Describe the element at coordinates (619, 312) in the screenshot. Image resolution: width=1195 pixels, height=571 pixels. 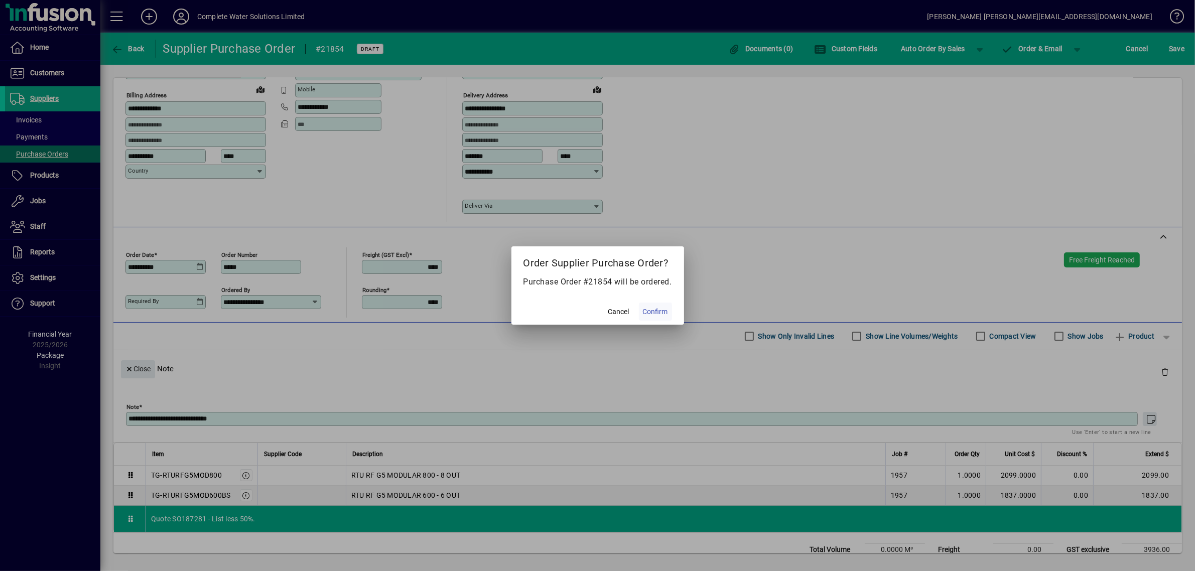
I see `button: Cancel` at that location.